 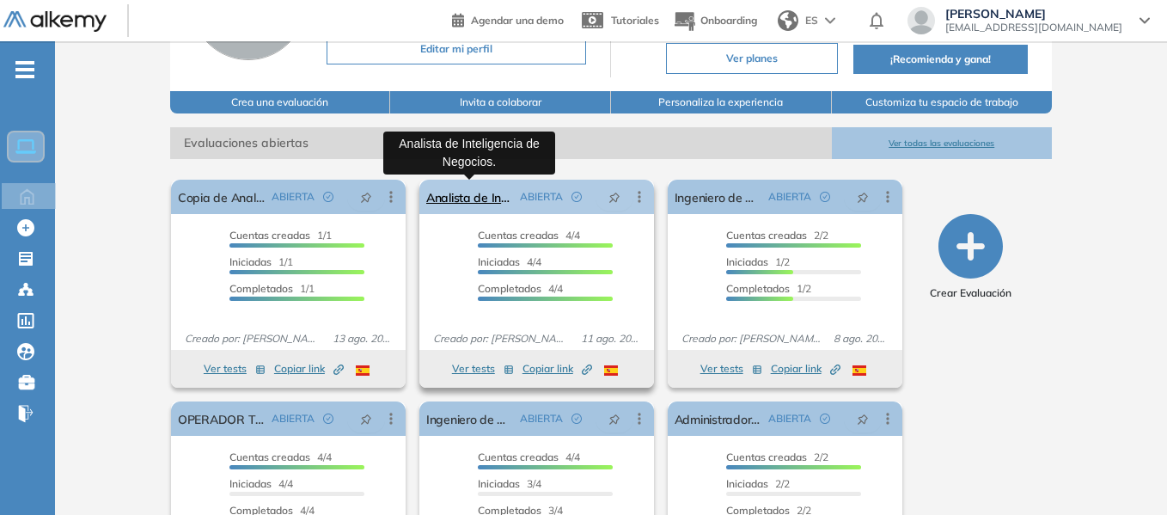 I want to click on span: 8 ago. 2025, so click(x=861, y=339).